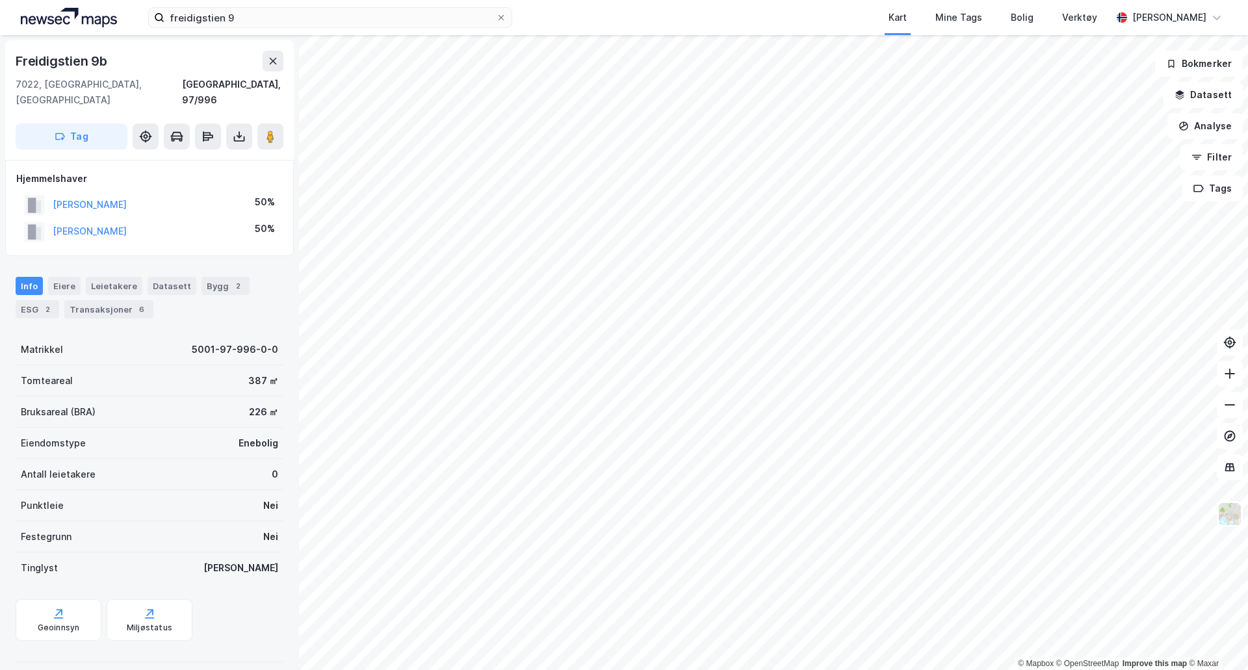 Image resolution: width=1248 pixels, height=670 pixels. I want to click on div: 226 ㎡, so click(263, 412).